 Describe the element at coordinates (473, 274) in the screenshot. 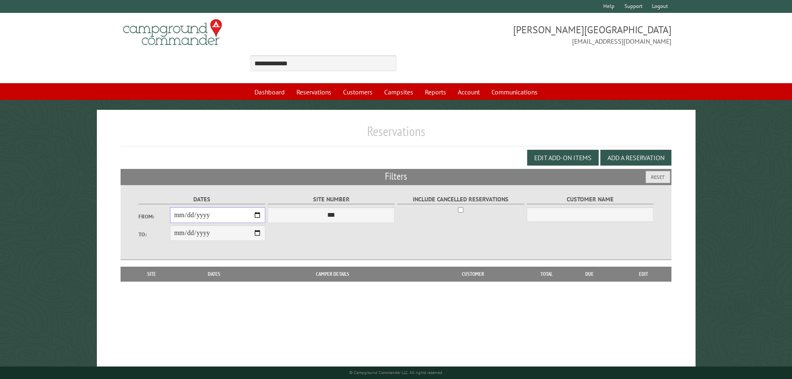

I see `th: Customer` at that location.